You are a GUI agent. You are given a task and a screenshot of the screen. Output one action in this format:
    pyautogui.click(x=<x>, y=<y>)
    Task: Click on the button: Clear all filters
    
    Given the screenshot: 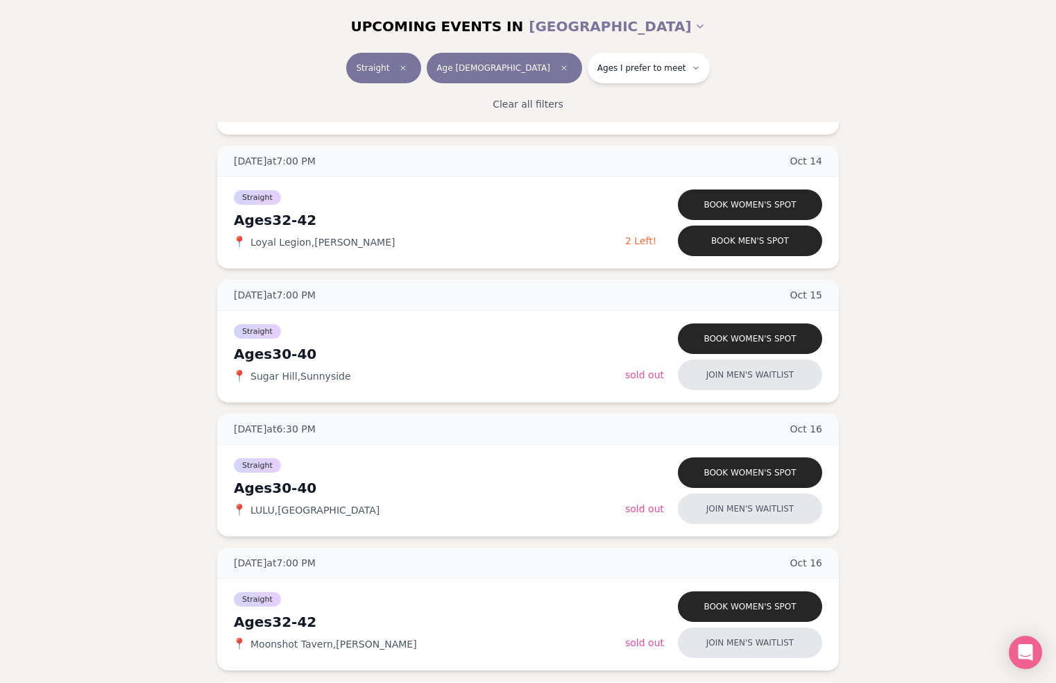 What is the action you would take?
    pyautogui.click(x=528, y=104)
    